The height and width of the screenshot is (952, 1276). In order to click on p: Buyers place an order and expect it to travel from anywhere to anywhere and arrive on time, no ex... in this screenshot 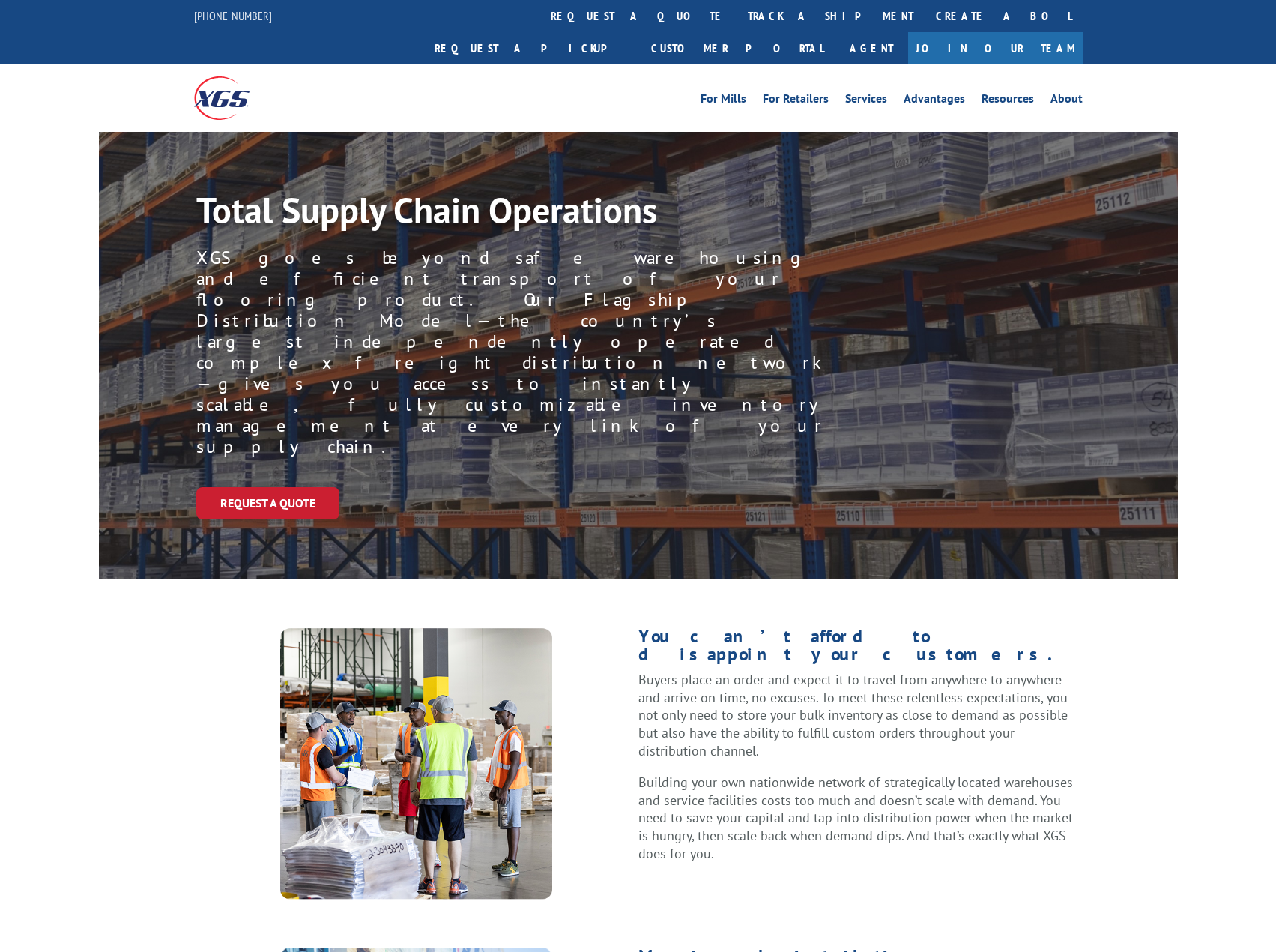, I will do `click(860, 722)`.